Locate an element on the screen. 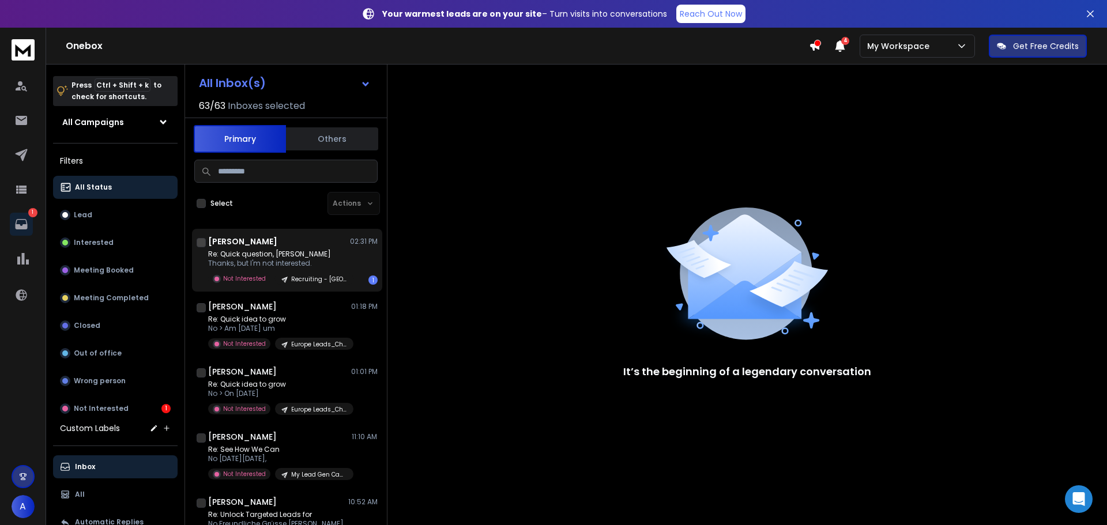 The height and width of the screenshot is (525, 1107). div: Open Intercom Messenger is located at coordinates (1079, 499).